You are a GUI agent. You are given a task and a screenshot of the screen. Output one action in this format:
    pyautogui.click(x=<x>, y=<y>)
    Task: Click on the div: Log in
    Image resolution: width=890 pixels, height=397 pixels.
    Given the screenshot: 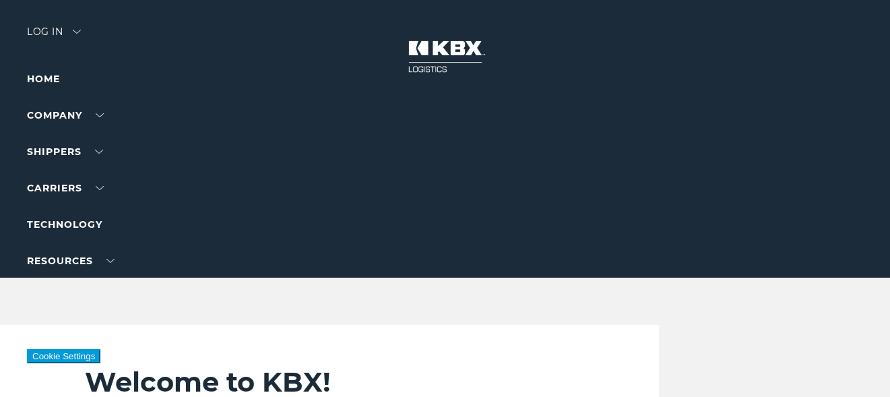 What is the action you would take?
    pyautogui.click(x=54, y=36)
    